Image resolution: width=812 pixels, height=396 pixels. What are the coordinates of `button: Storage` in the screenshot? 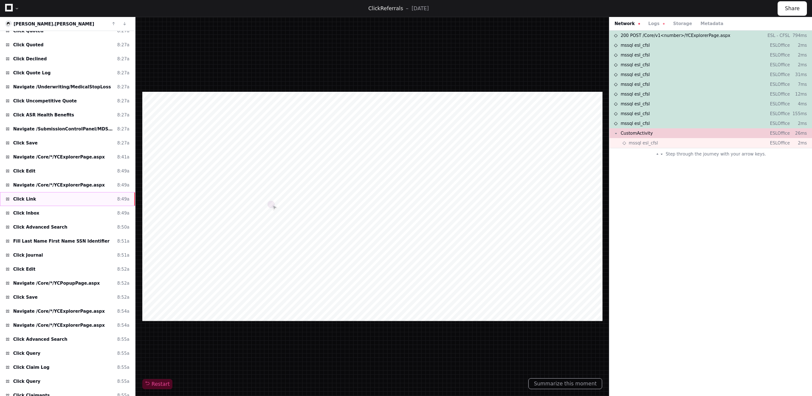 It's located at (683, 23).